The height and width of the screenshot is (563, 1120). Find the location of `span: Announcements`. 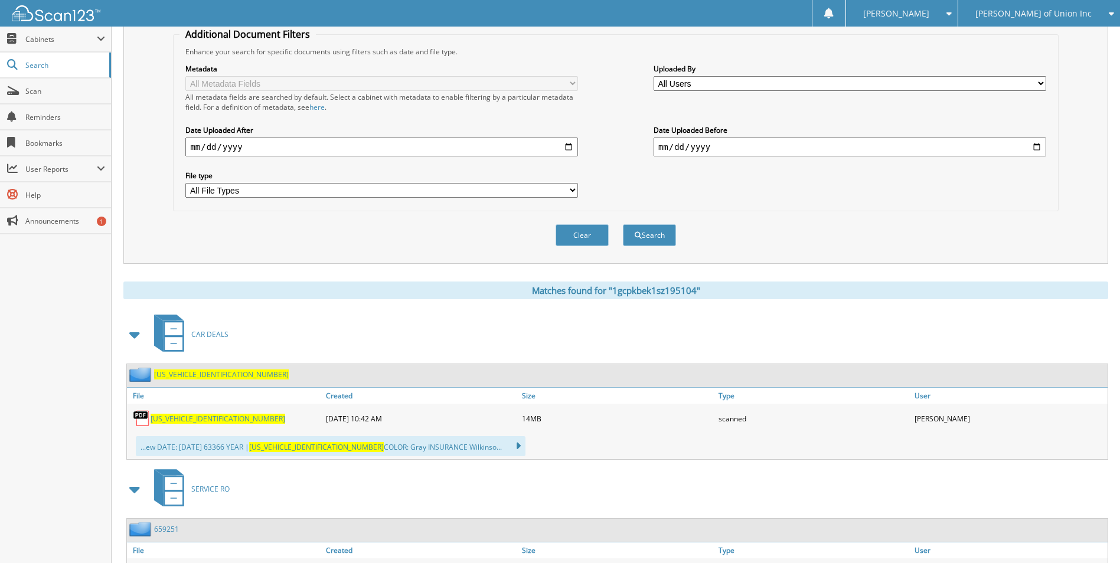

span: Announcements is located at coordinates (65, 221).